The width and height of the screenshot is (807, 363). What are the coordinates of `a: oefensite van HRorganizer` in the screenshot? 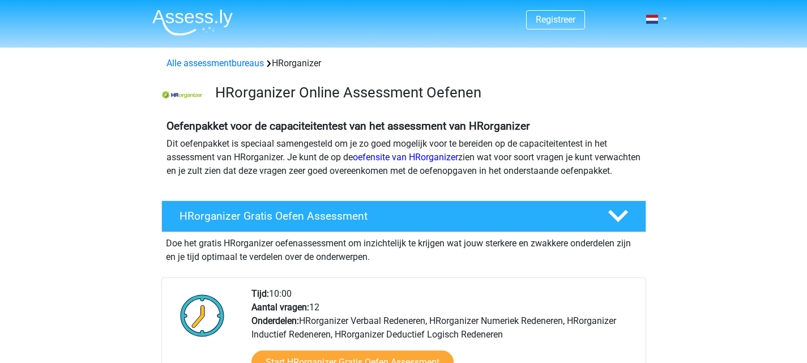 It's located at (406, 157).